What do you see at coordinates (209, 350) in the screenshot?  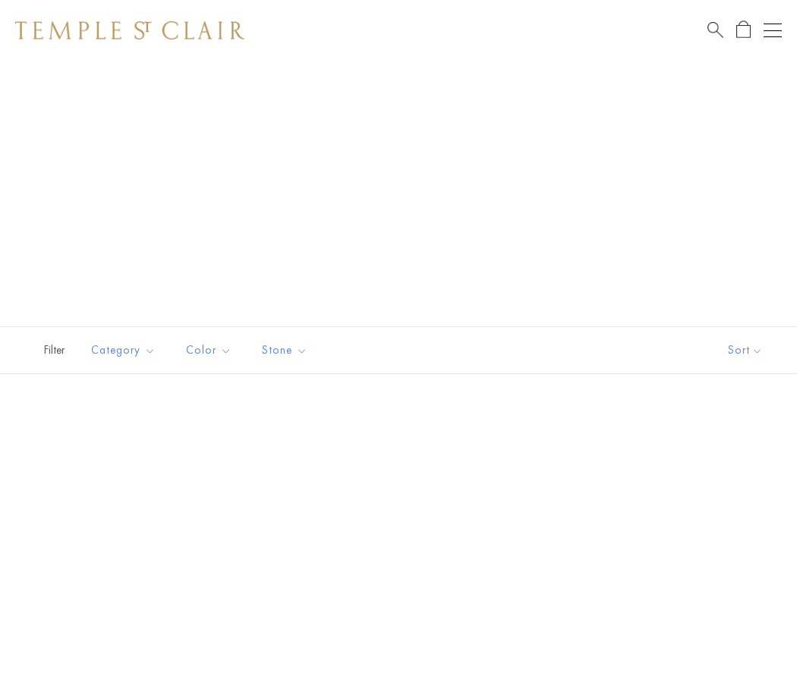 I see `button: Color` at bounding box center [209, 350].